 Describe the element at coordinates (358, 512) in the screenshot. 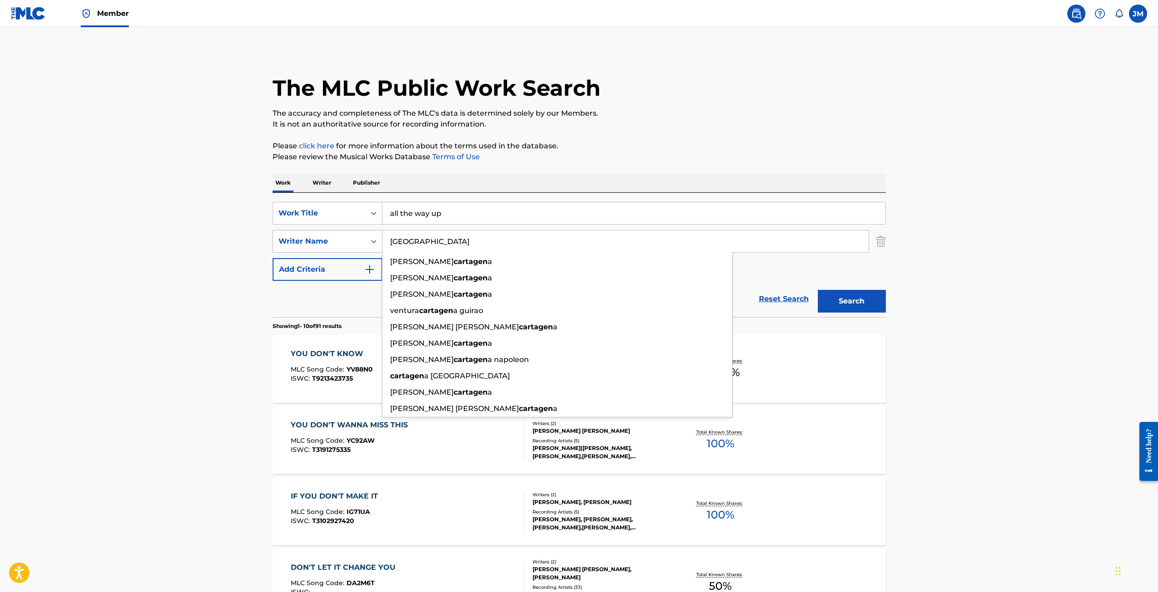

I see `span: IG71UA` at that location.